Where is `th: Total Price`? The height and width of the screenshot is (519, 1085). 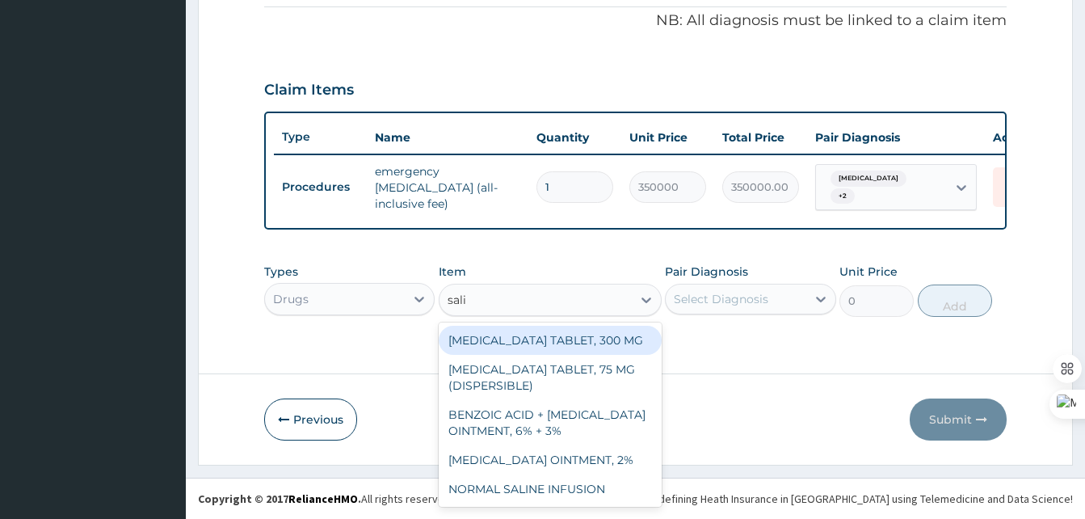
th: Total Price is located at coordinates (760, 137).